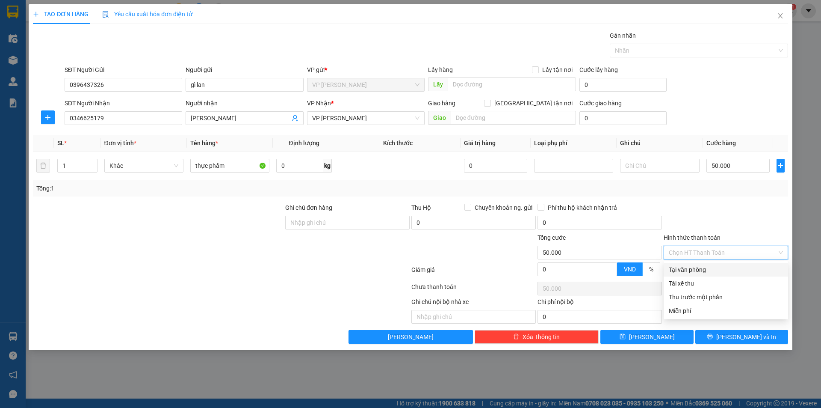 This screenshot has width=821, height=408. What do you see at coordinates (106, 15) in the screenshot?
I see `img: icon` at bounding box center [106, 15].